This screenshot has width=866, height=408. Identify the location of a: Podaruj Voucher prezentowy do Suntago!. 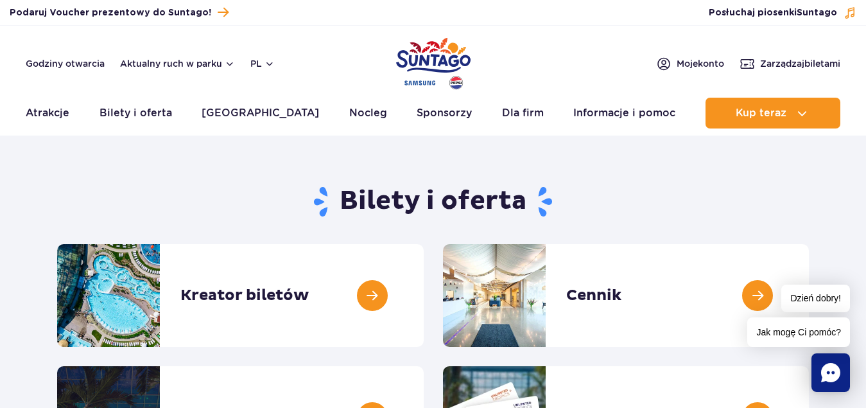
(119, 12).